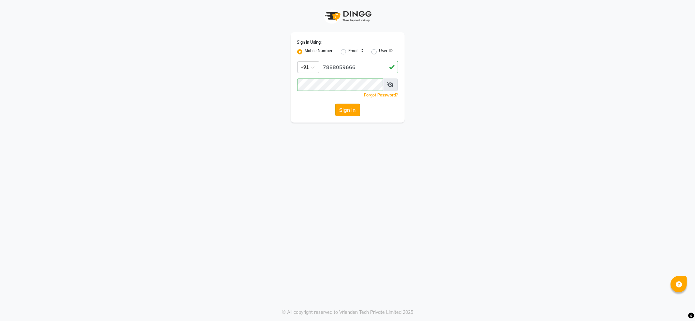 The width and height of the screenshot is (695, 321). Describe the element at coordinates (347, 110) in the screenshot. I see `button: Sign In` at that location.